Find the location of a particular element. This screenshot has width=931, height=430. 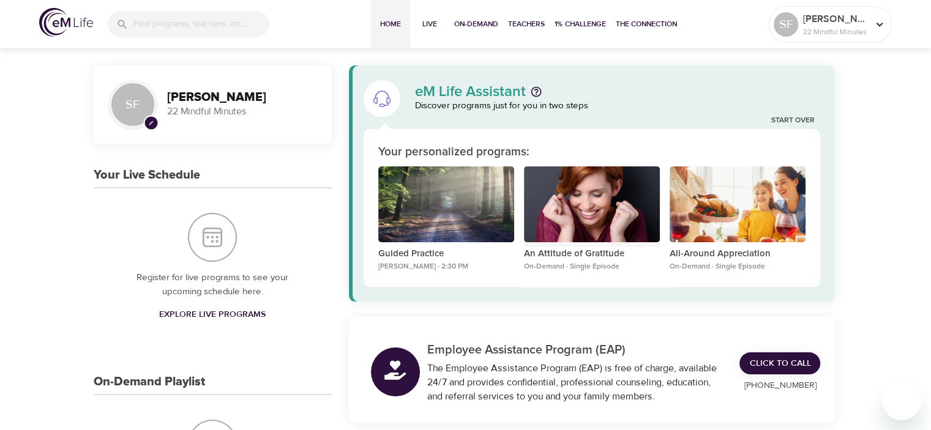

p: Register for live programs to see your upcoming schedule here. is located at coordinates (212, 284).